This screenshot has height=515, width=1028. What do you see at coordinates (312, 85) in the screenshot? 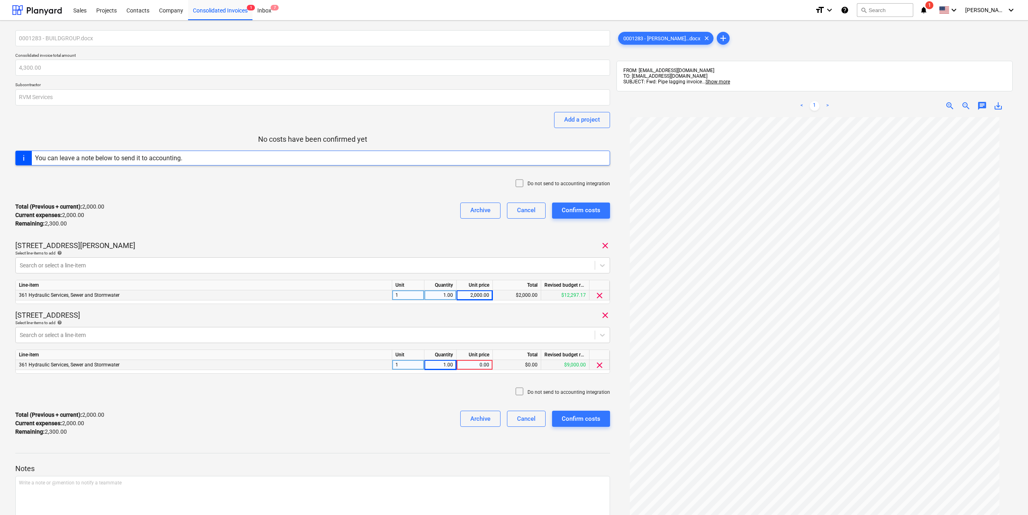
I see `p: Subcontractor` at bounding box center [312, 85].